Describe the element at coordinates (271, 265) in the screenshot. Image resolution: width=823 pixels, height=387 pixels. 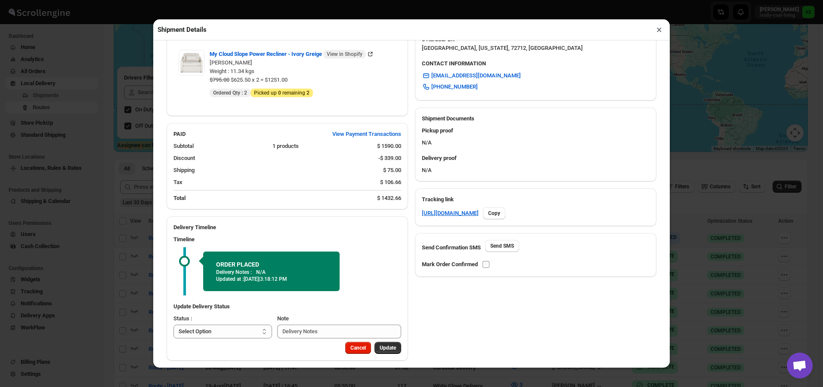
I see `h2: ORDER PLACED` at that location.